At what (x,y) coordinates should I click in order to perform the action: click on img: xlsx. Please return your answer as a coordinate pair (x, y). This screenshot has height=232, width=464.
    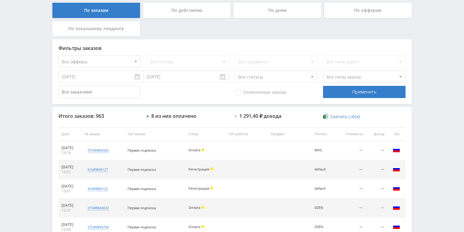
    Looking at the image, I should click on (325, 116).